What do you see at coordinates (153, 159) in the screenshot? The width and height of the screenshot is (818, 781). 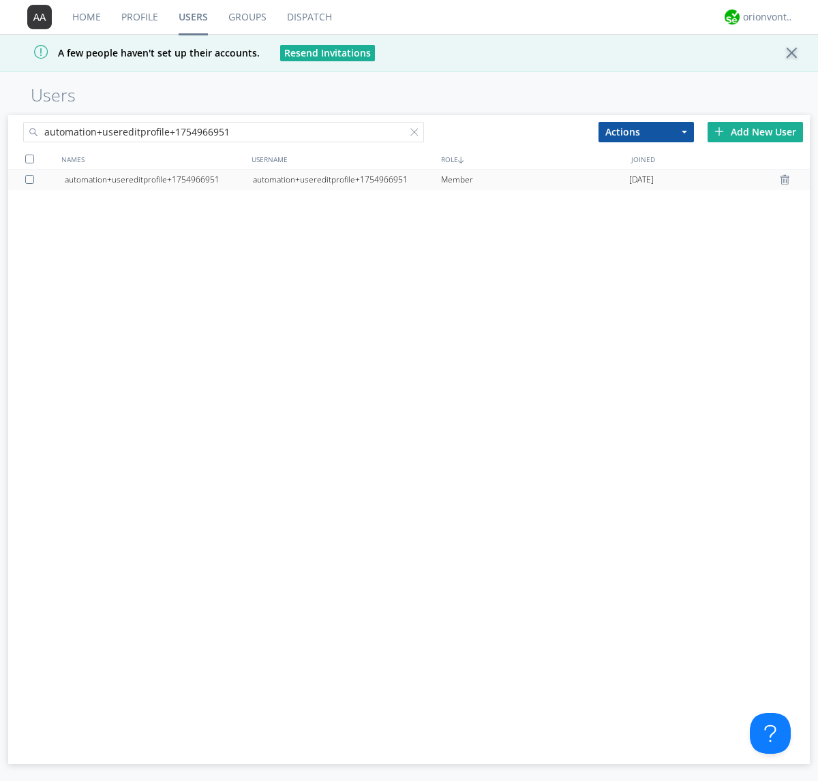 I see `div: NAMES` at bounding box center [153, 159].